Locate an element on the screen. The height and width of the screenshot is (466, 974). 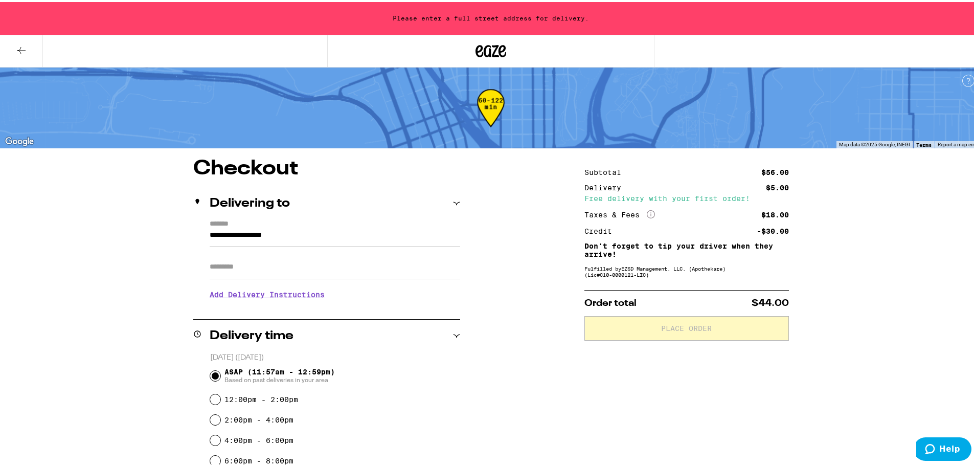
span: Help is located at coordinates (33, 12).